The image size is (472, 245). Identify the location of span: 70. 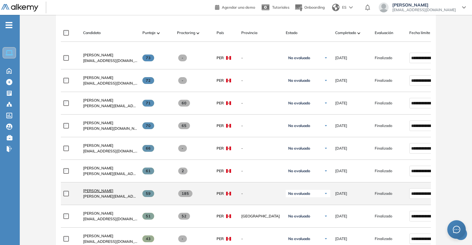
(148, 126).